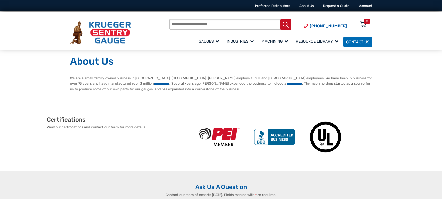 The image size is (442, 199). Describe the element at coordinates (358, 42) in the screenshot. I see `span: Contact Us` at that location.